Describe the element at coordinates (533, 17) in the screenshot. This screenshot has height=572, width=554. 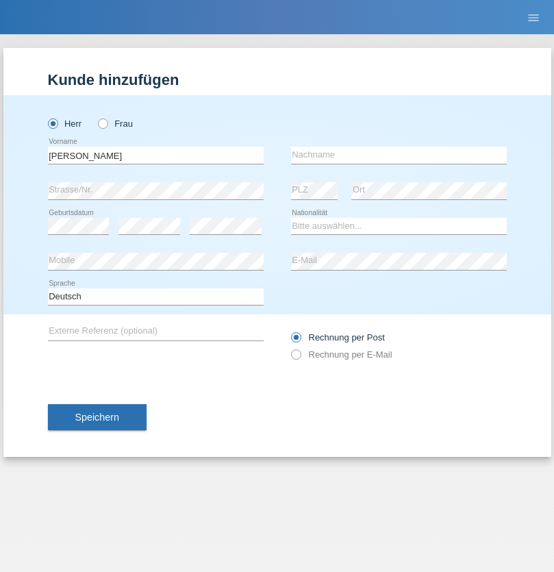
I see `a: menu` at that location.